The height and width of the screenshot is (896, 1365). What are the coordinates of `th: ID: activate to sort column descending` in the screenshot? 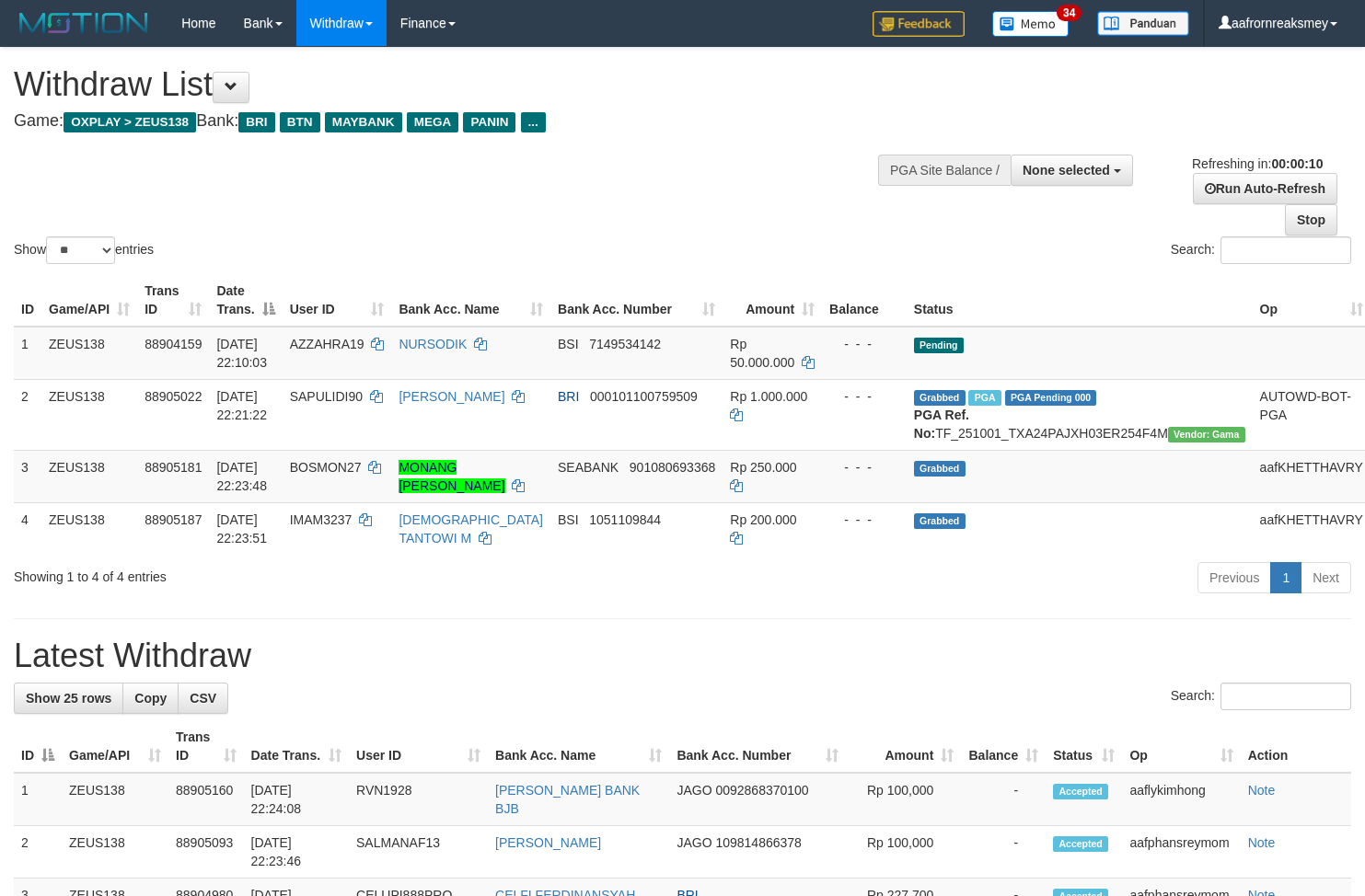 It's located at (37, 747).